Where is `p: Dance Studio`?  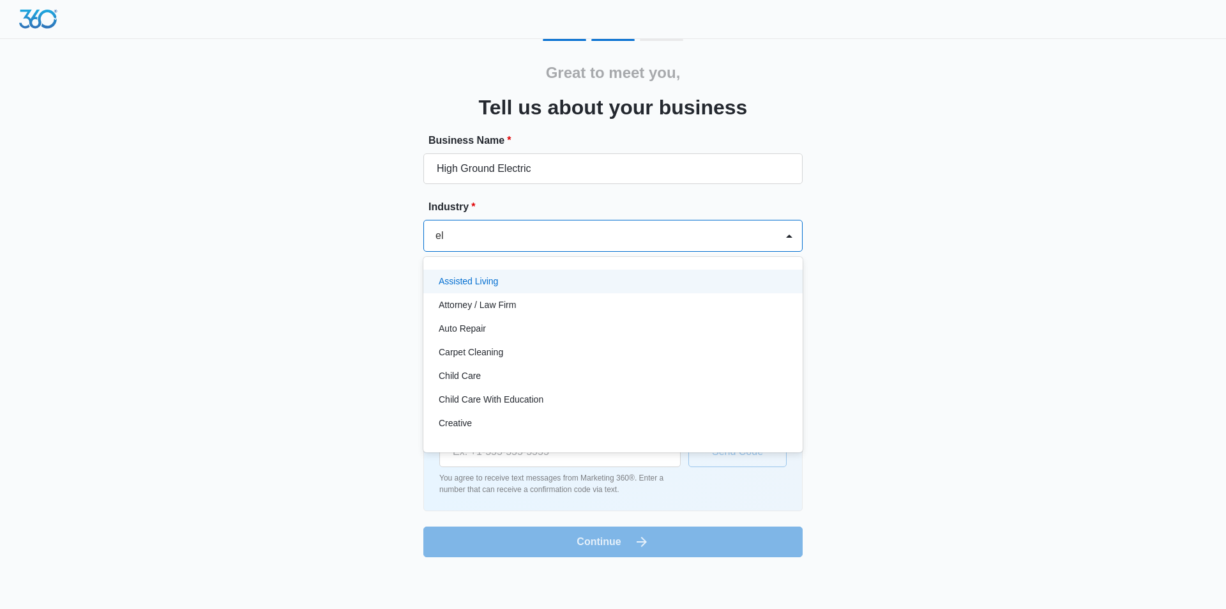 p: Dance Studio is located at coordinates (466, 446).